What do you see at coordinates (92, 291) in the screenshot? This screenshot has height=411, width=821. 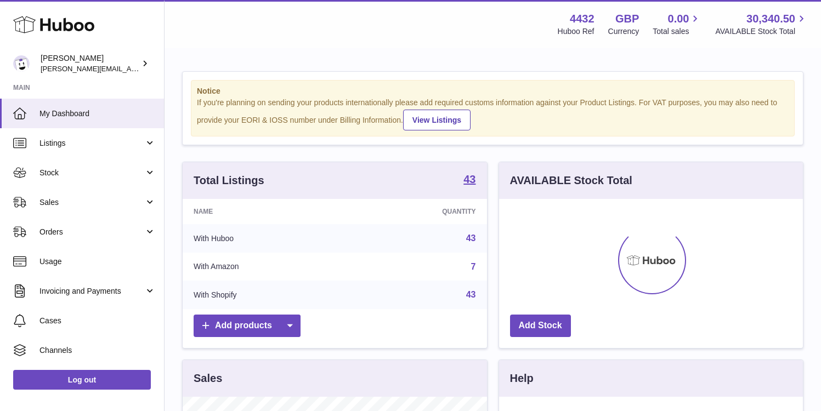 I see `span: Invoicing and Payments` at bounding box center [92, 291].